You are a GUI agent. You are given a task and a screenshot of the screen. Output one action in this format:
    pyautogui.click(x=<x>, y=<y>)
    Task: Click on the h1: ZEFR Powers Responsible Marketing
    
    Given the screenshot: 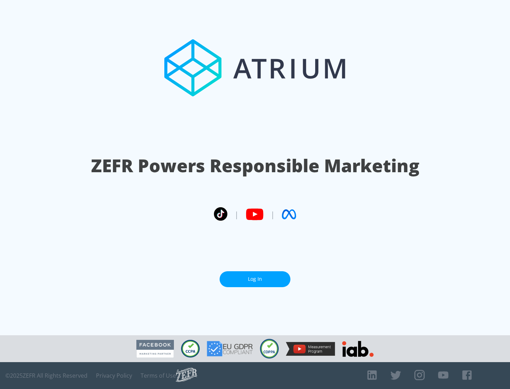 What is the action you would take?
    pyautogui.click(x=255, y=166)
    